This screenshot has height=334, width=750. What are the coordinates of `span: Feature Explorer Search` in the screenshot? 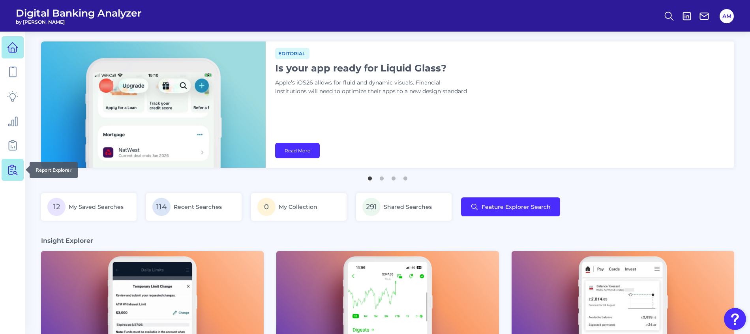 It's located at (516, 207).